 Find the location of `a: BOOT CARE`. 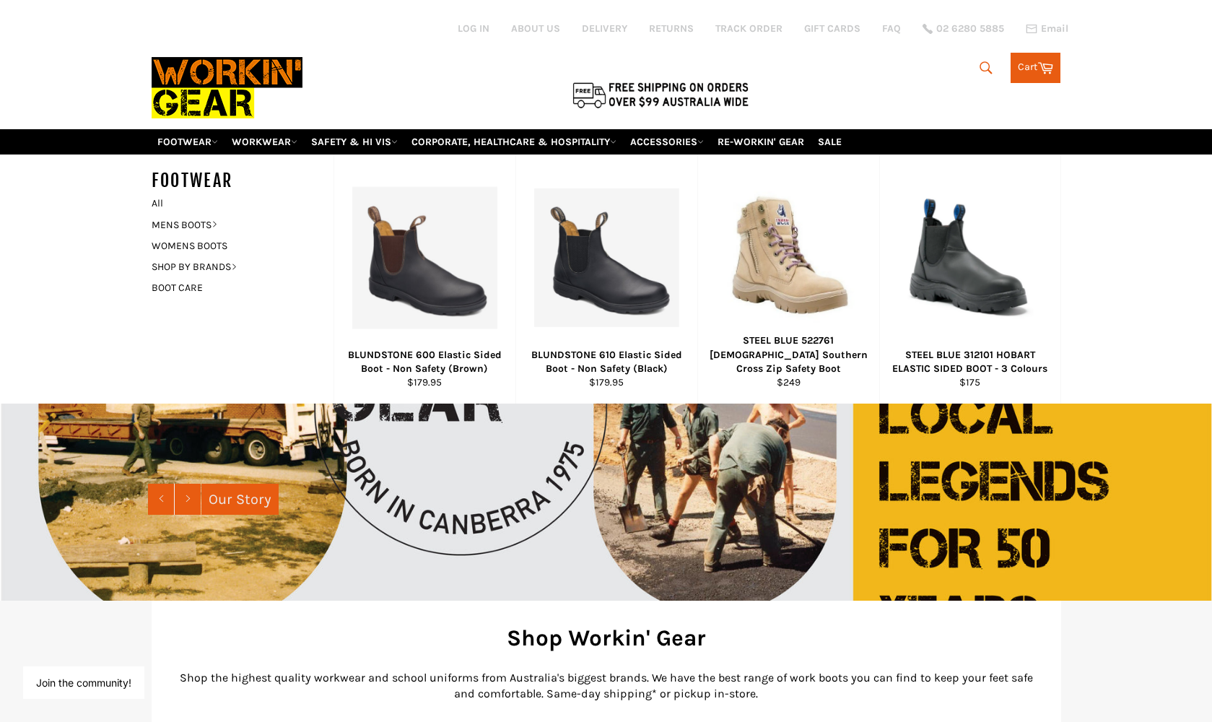

a: BOOT CARE is located at coordinates (232, 287).